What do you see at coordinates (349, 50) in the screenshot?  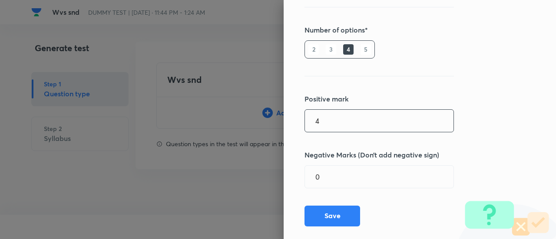 I see `h6: 4` at bounding box center [349, 50].